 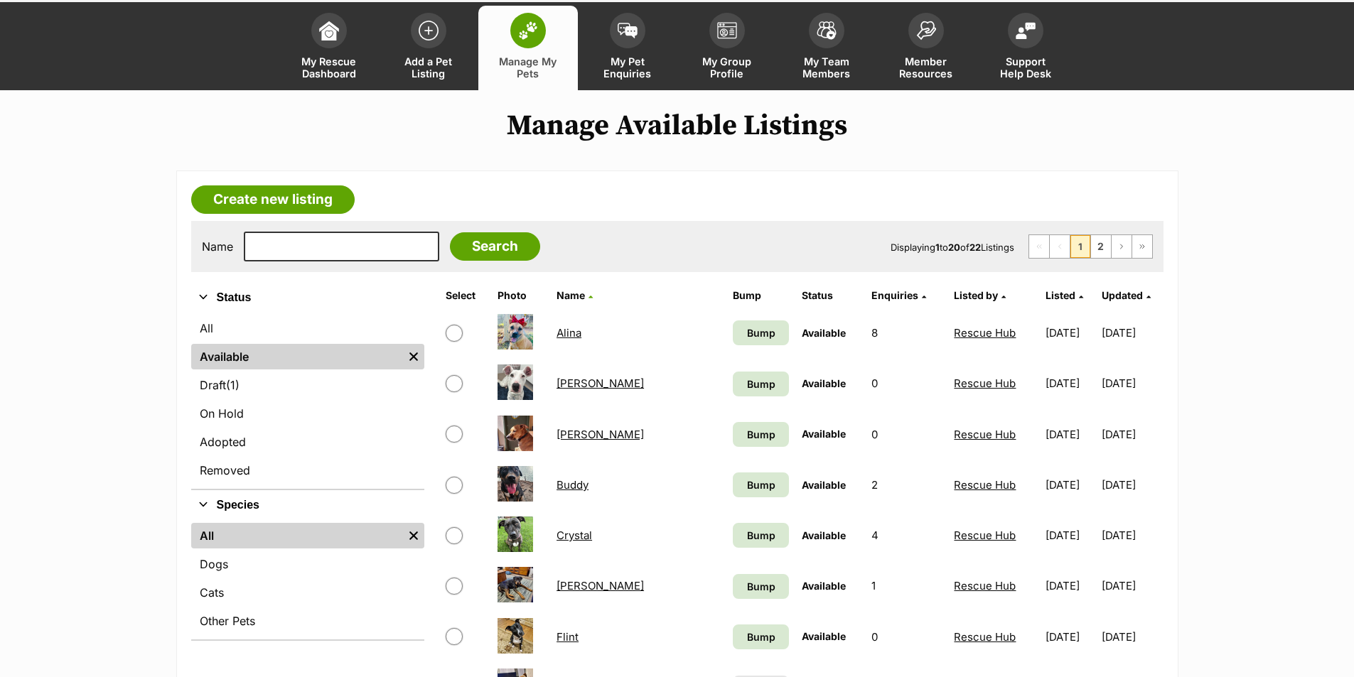 What do you see at coordinates (1025, 68) in the screenshot?
I see `span: Support Help Desk` at bounding box center [1025, 68].